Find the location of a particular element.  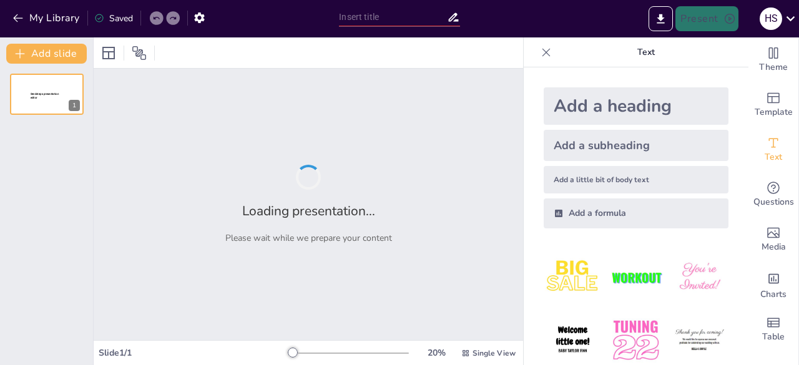

div: Add a subheading is located at coordinates (636, 145).